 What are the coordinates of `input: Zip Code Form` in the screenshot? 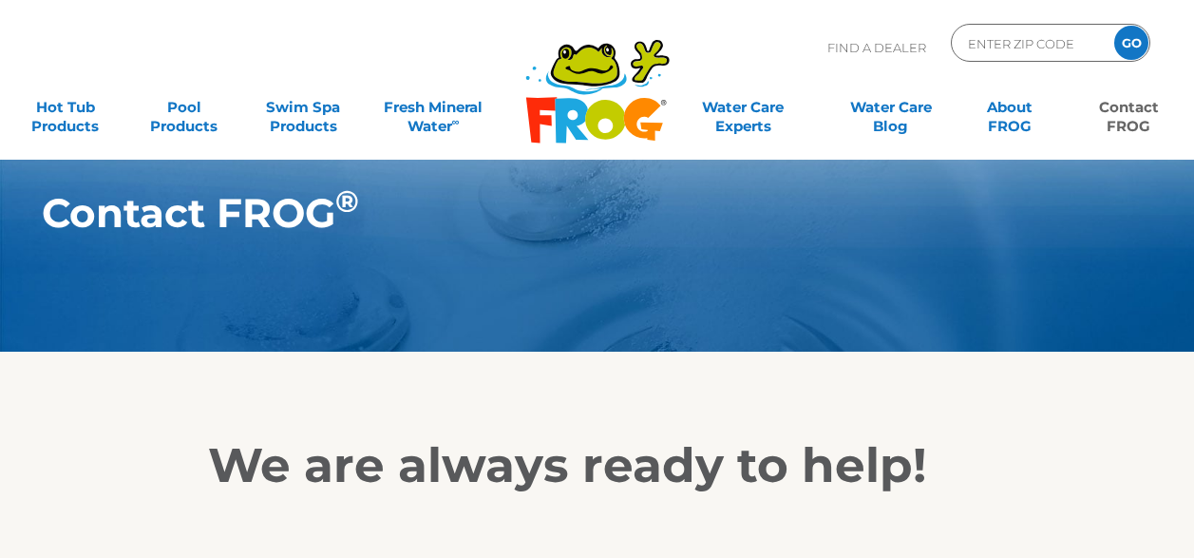 It's located at (1030, 43).